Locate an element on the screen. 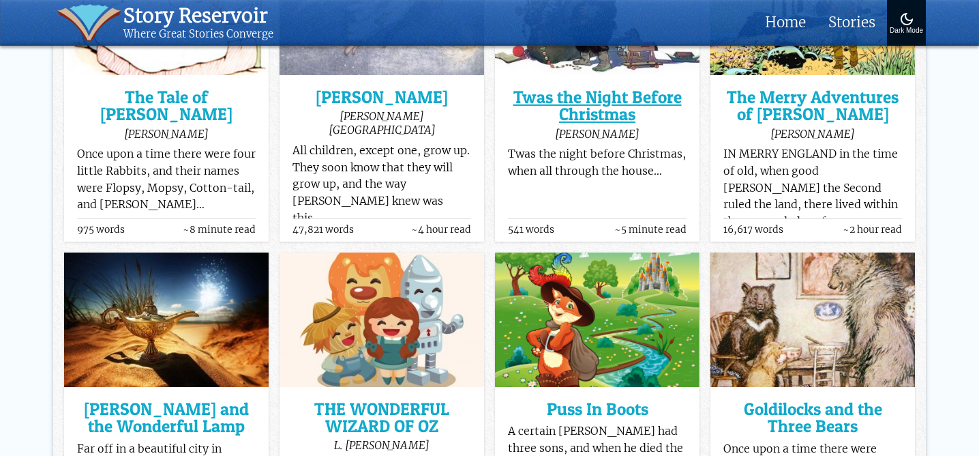 This screenshot has height=456, width=979. span: 541 words is located at coordinates (531, 229).